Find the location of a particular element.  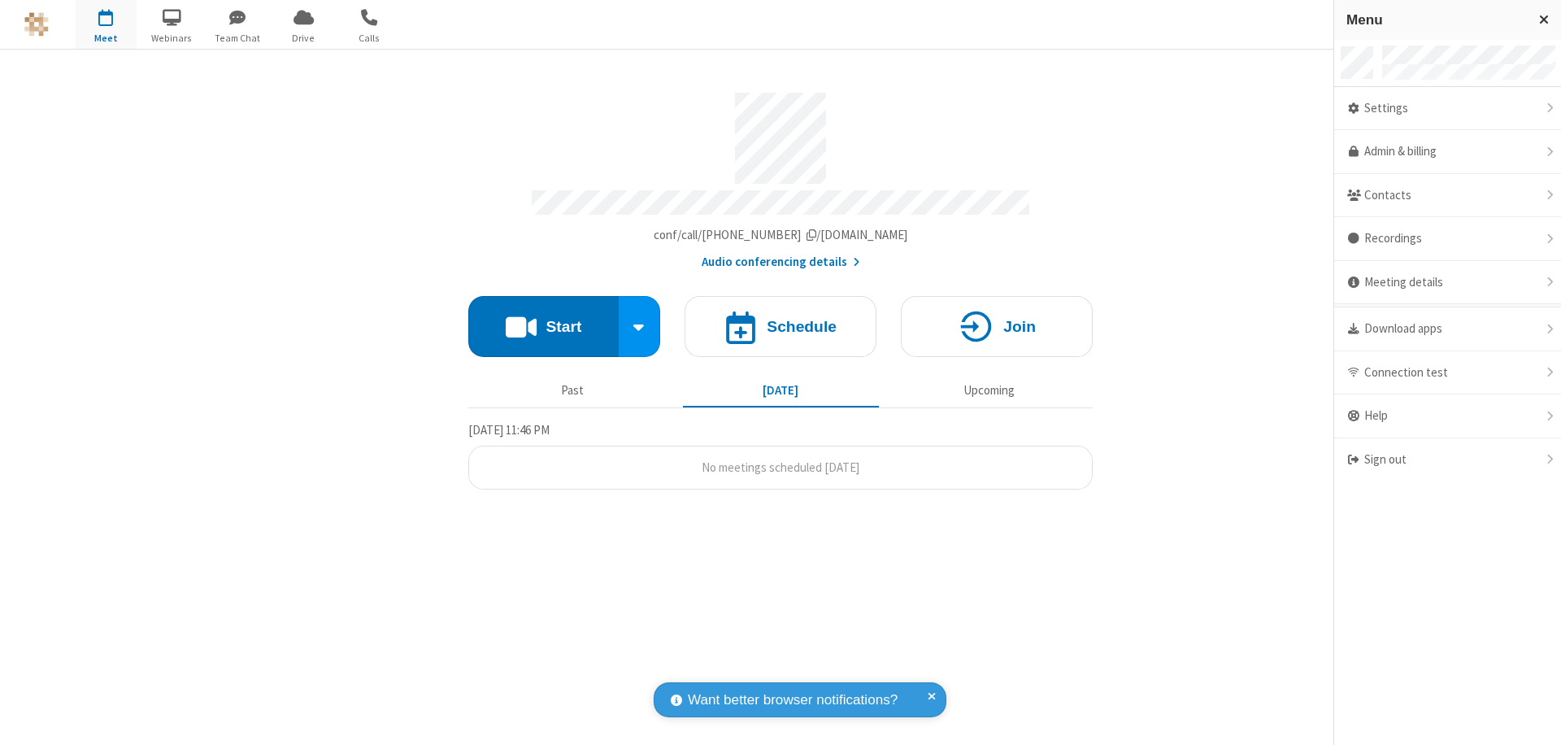

h4: Join is located at coordinates (1019, 326).